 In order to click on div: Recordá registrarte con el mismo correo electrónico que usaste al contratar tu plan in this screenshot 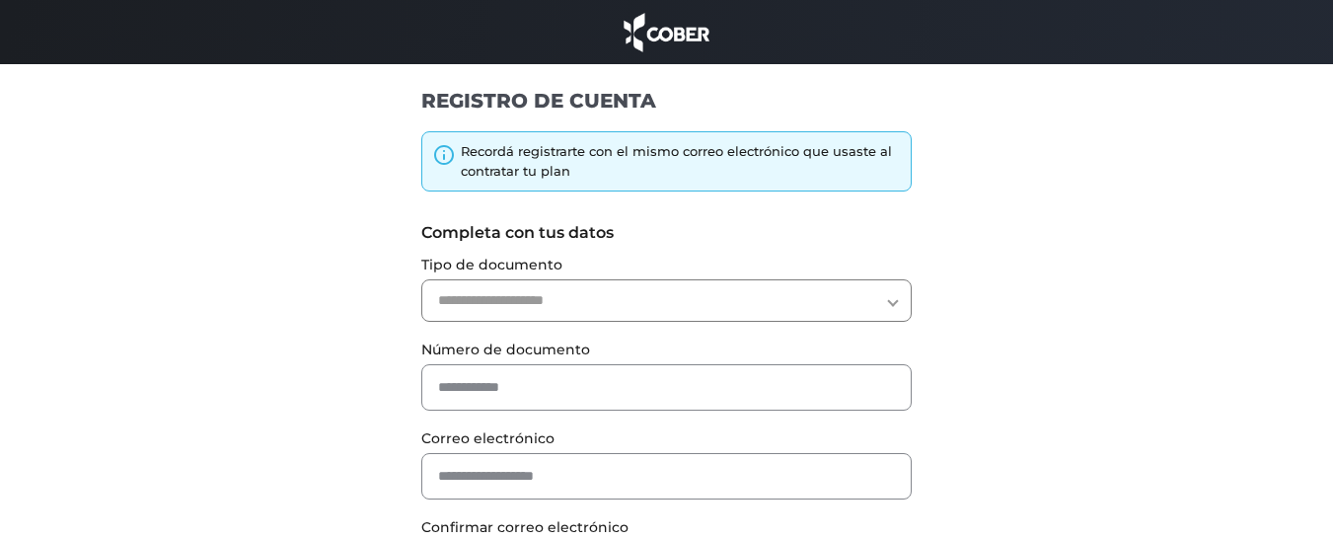, I will do `click(681, 161)`.